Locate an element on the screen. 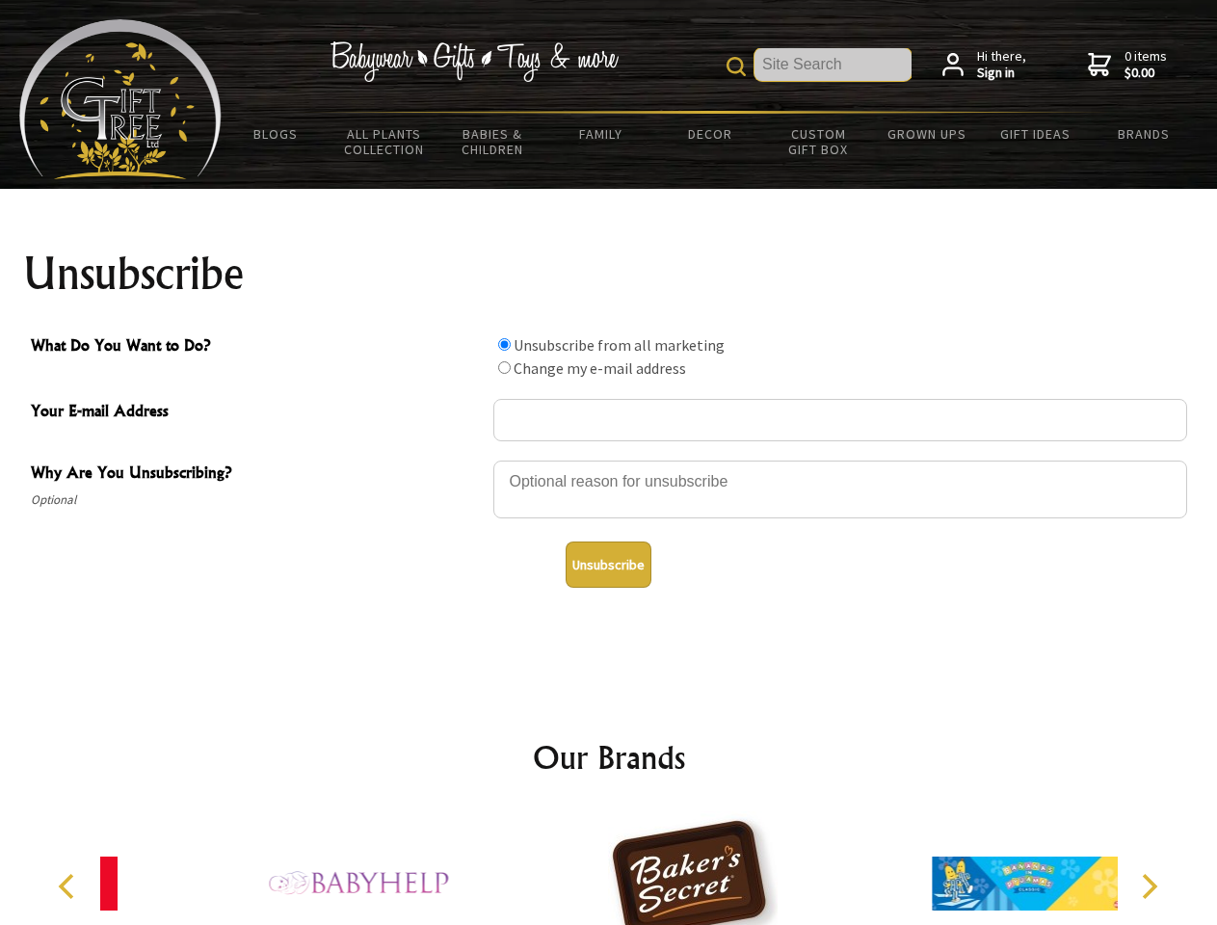 This screenshot has height=925, width=1217. img: product search is located at coordinates (736, 66).